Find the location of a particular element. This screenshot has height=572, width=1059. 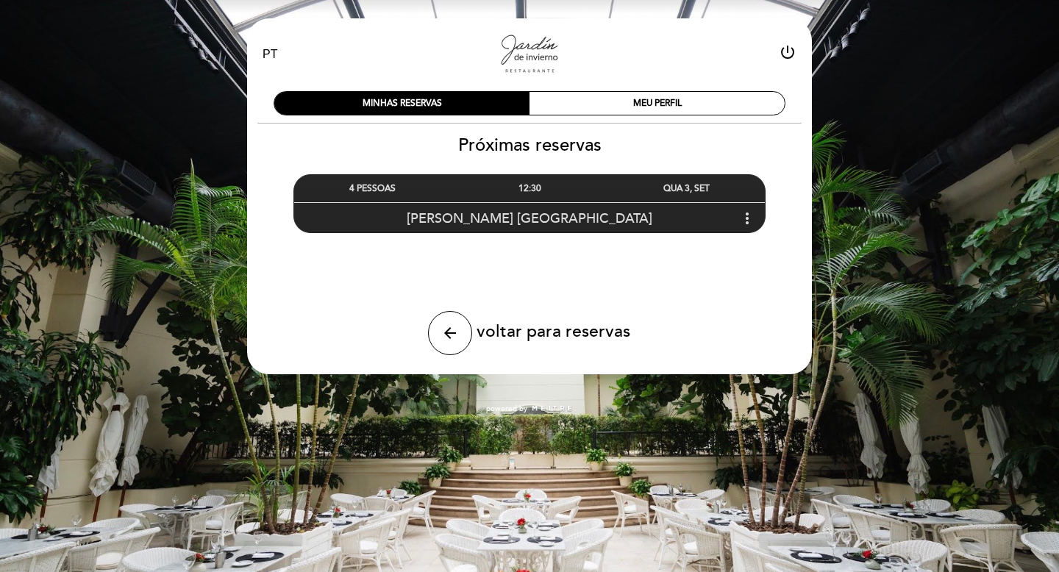

button: power_settings_new is located at coordinates (787, 54).